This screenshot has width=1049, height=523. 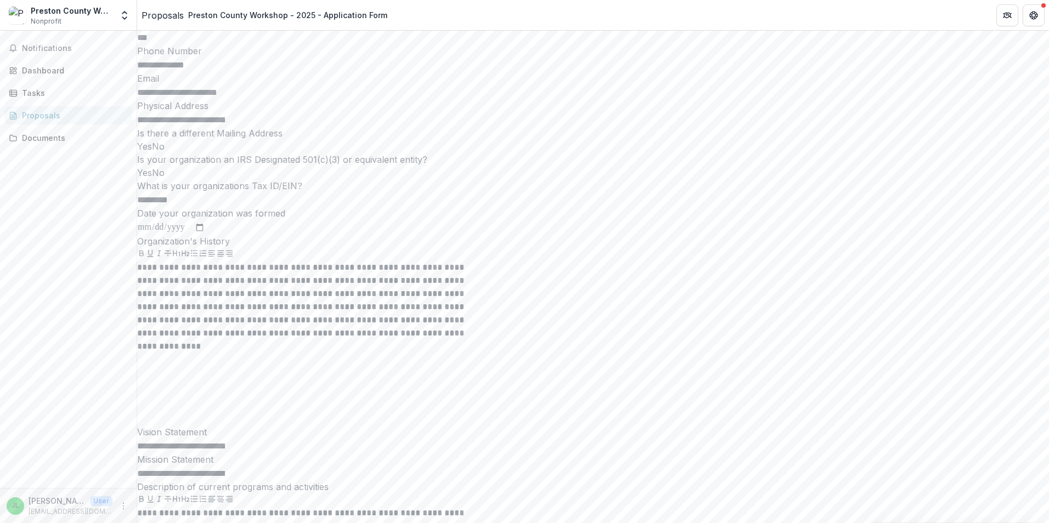 I want to click on div: Dashboard, so click(x=72, y=70).